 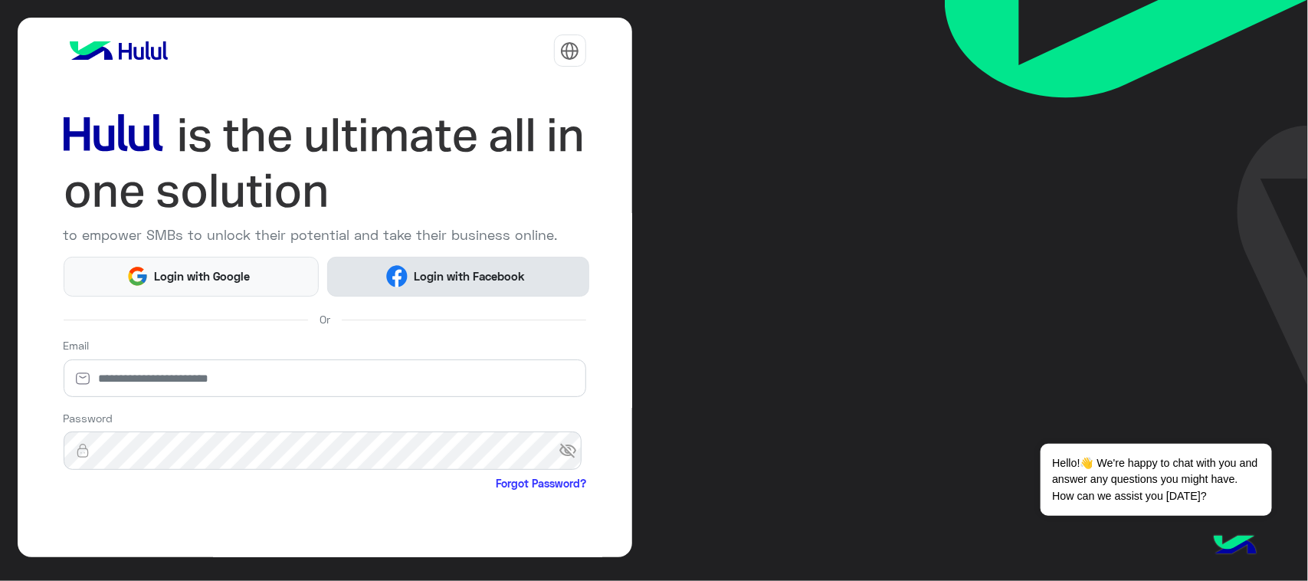 I want to click on img: lock, so click(x=83, y=450).